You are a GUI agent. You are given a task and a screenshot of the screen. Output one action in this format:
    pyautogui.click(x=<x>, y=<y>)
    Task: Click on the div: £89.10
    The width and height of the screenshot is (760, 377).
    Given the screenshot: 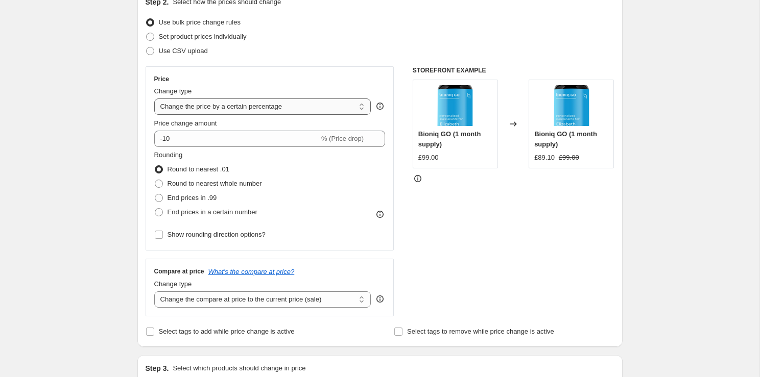 What is the action you would take?
    pyautogui.click(x=544, y=158)
    